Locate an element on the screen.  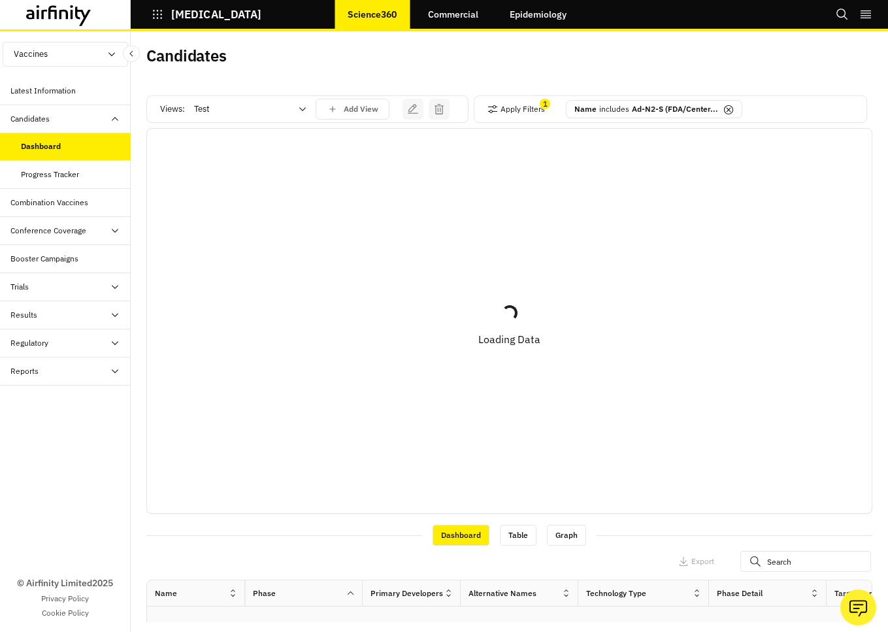
div: Regulatory is located at coordinates (29, 343).